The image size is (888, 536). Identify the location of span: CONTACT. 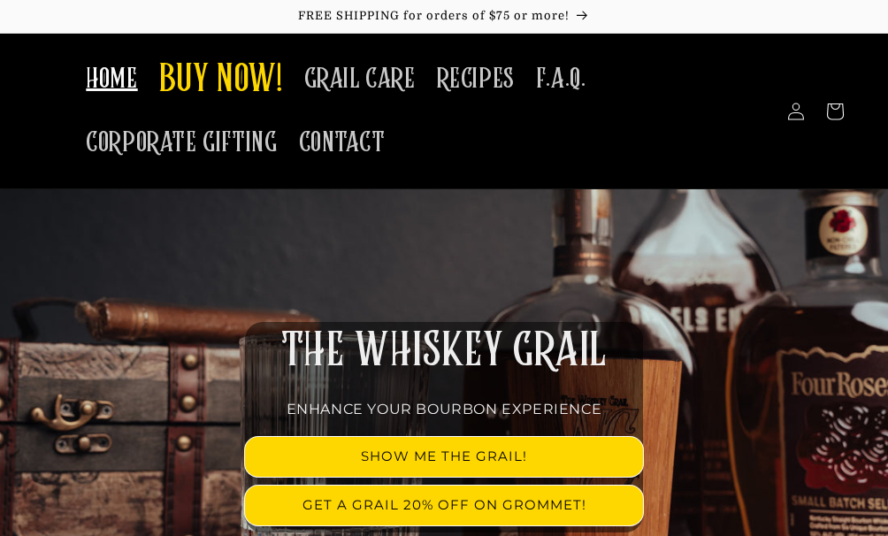
(342, 142).